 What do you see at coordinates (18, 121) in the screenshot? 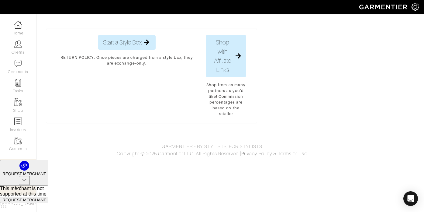
I see `img: orders-icon-0abe47150d42831381b5fb84f609e132dff9fe21cb692f30cb5eec754e2cba89.png` at bounding box center [18, 121].